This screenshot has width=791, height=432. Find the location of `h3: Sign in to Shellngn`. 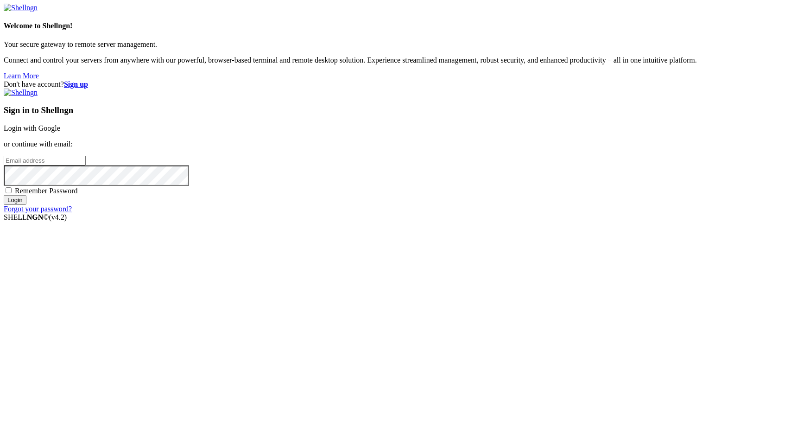

h3: Sign in to Shellngn is located at coordinates (395, 110).